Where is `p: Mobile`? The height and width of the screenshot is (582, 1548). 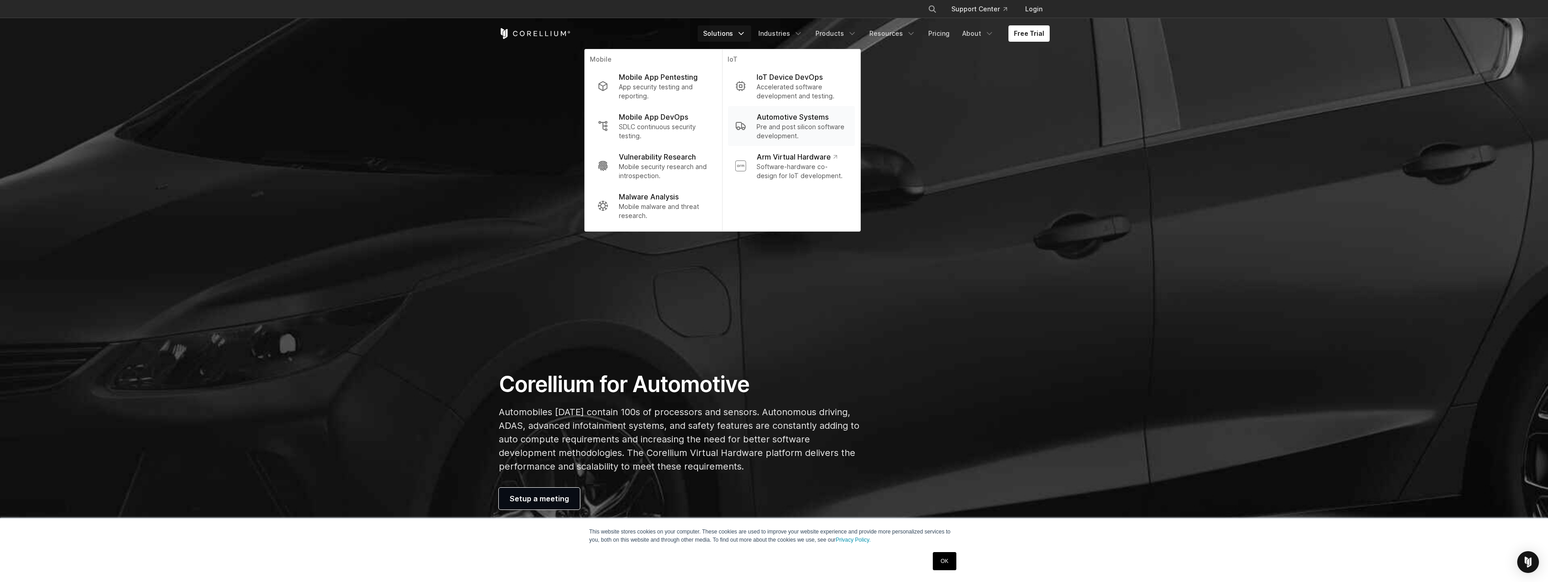
p: Mobile is located at coordinates (653, 60).